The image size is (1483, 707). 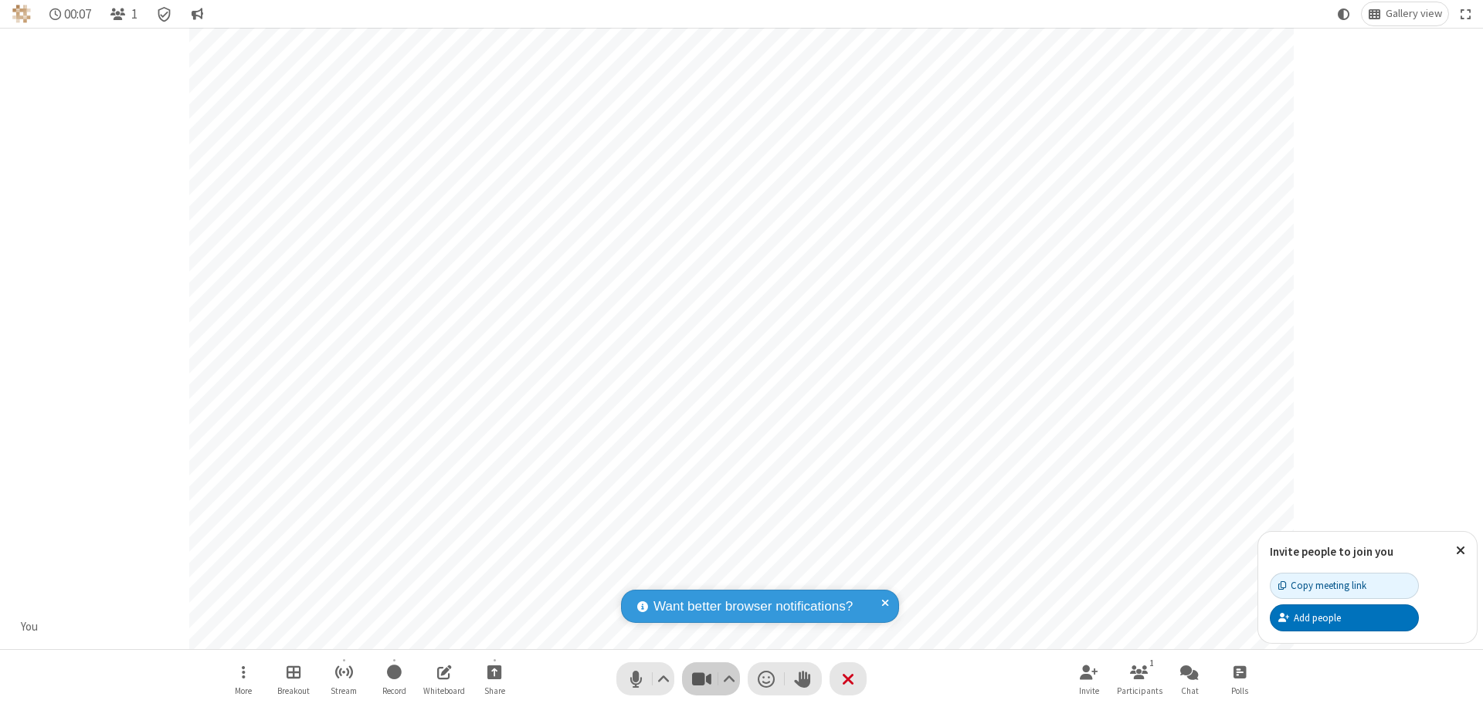 I want to click on span: Record, so click(x=394, y=691).